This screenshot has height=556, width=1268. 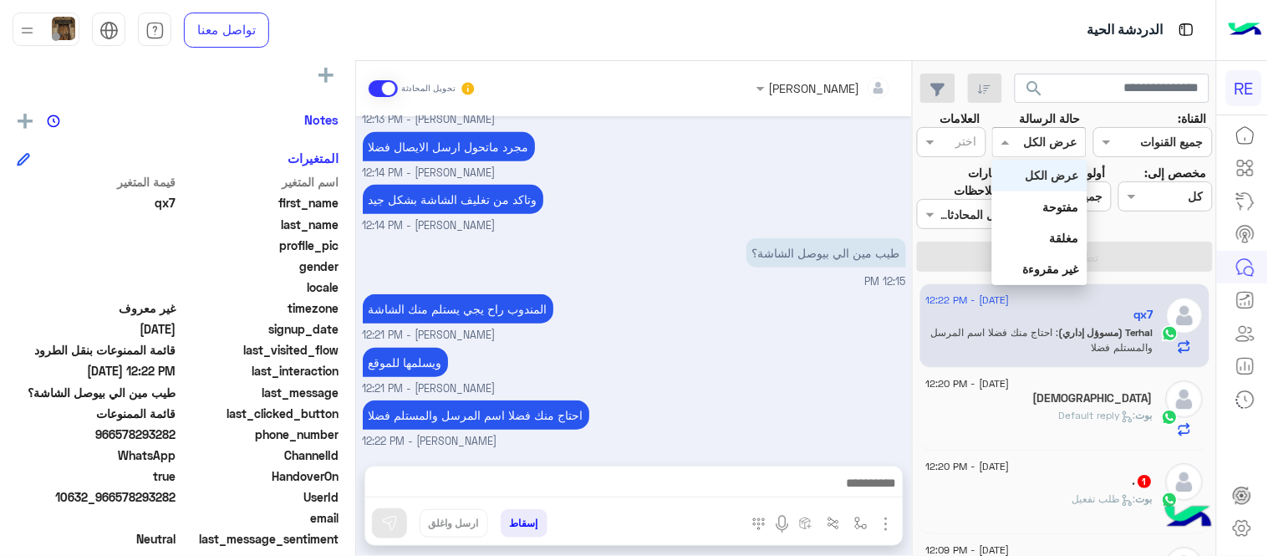 What do you see at coordinates (524, 523) in the screenshot?
I see `button: إسقاط` at bounding box center [524, 523].